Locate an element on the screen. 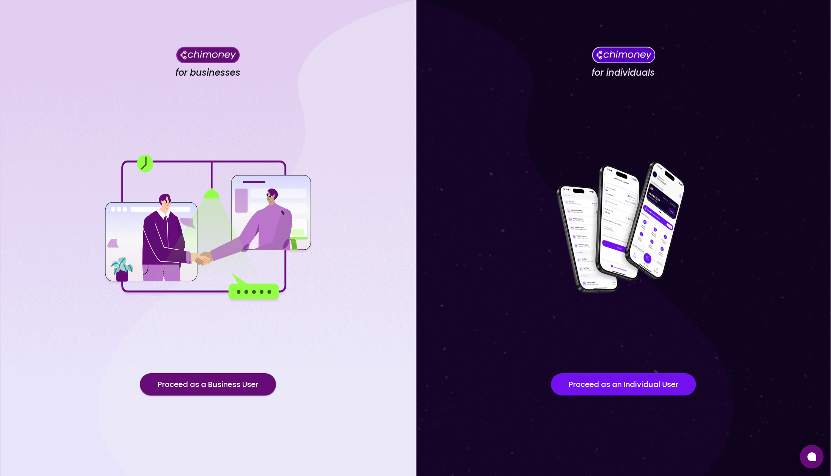 This screenshot has width=831, height=476. h4: for businesses is located at coordinates (208, 73).